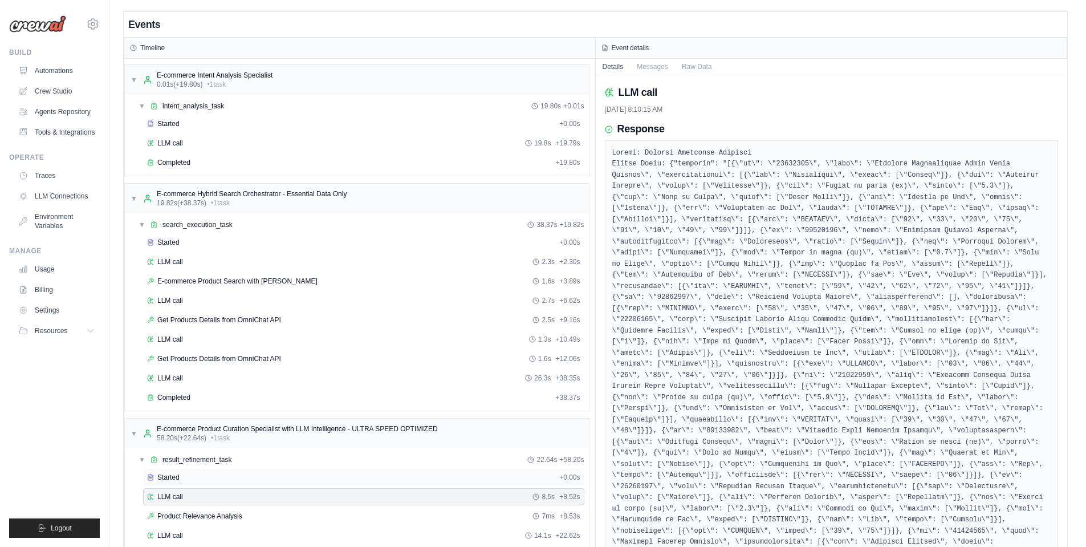 The height and width of the screenshot is (547, 1086). What do you see at coordinates (542, 535) in the screenshot?
I see `span: 14.1s` at bounding box center [542, 535].